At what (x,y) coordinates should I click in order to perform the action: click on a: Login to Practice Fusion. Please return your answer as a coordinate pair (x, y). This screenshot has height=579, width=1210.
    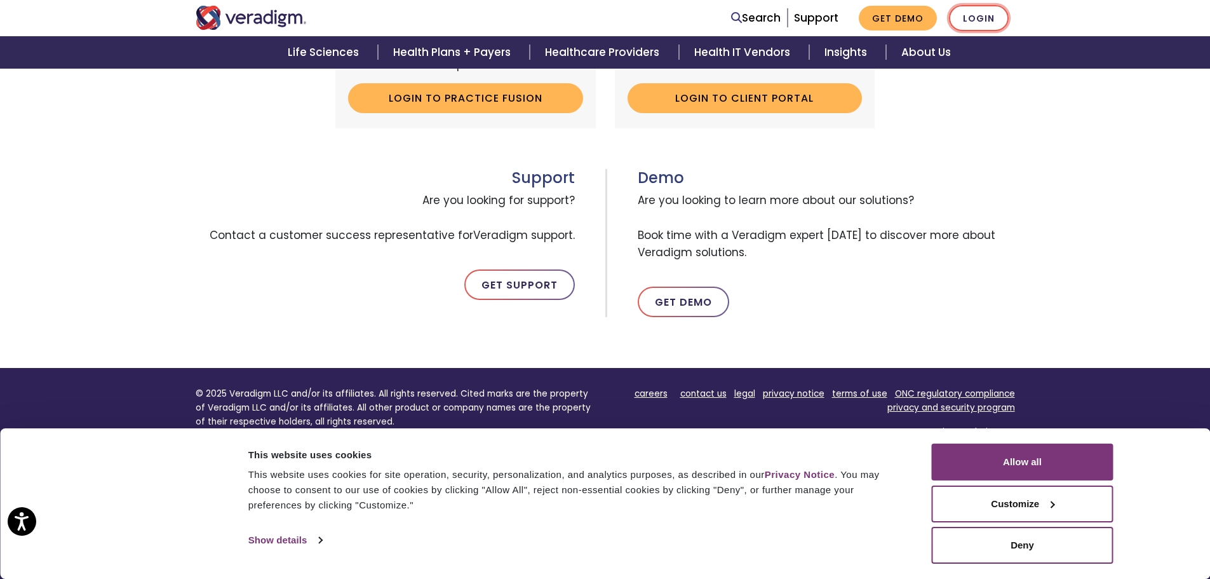
    Looking at the image, I should click on (466, 98).